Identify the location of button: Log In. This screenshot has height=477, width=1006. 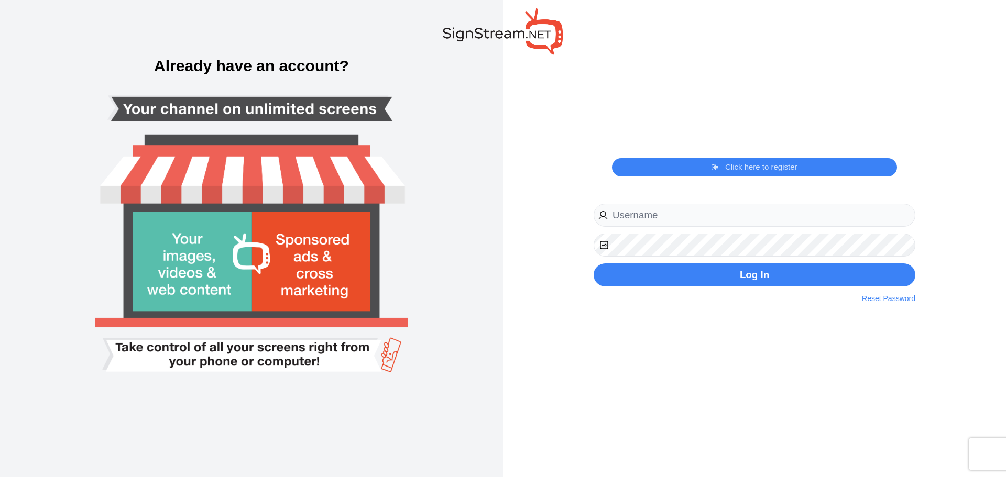
(755, 275).